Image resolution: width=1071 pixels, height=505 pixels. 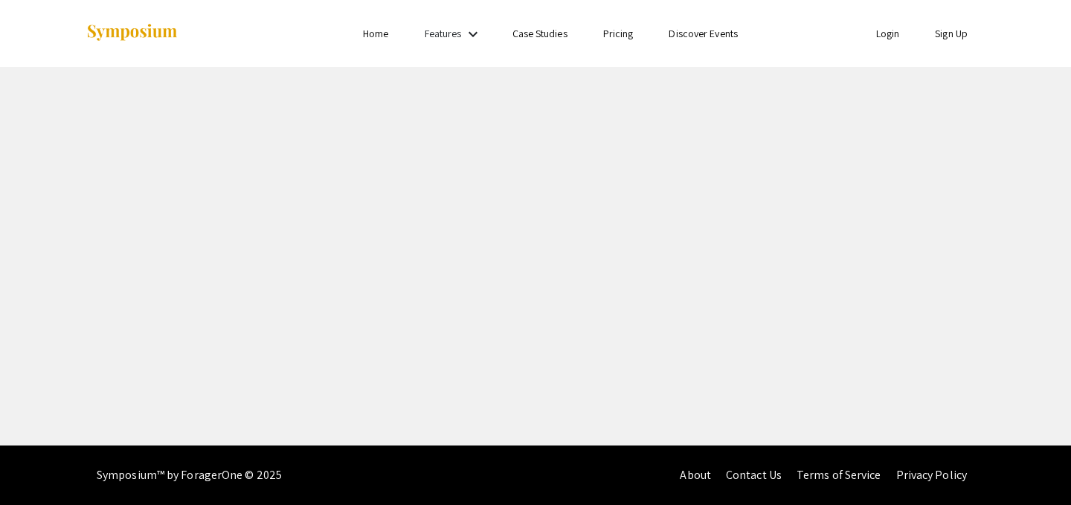 I want to click on a: Case Studies, so click(x=540, y=33).